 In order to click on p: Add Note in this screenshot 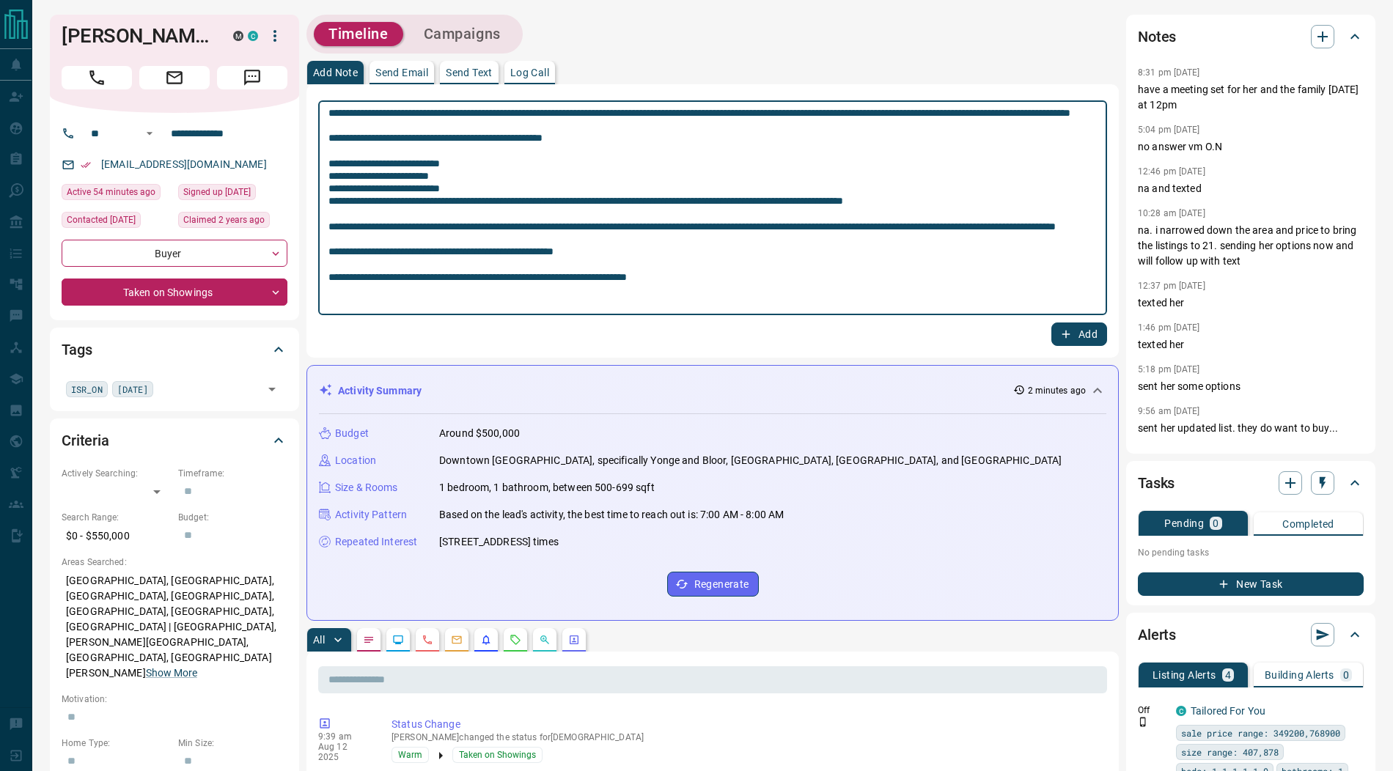, I will do `click(335, 73)`.